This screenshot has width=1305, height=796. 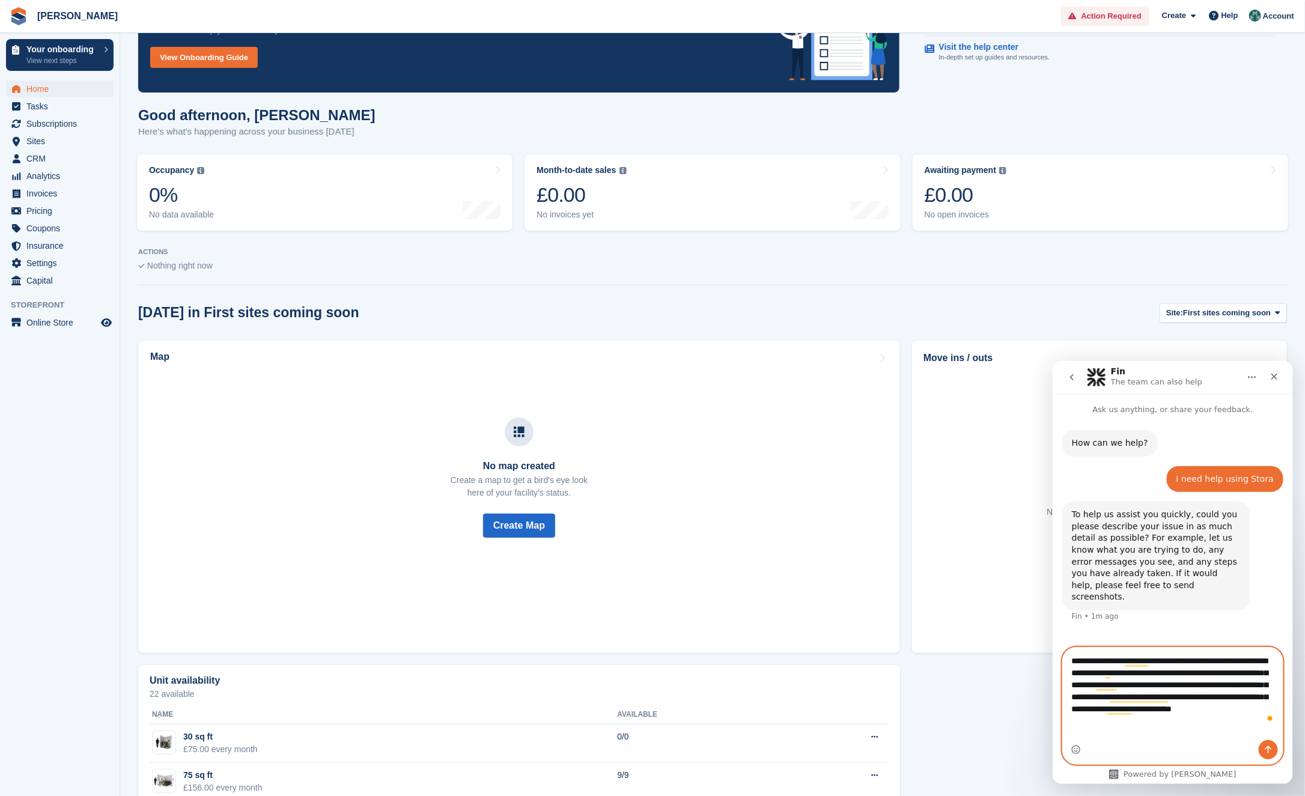 What do you see at coordinates (200, 16) in the screenshot?
I see `button: Home` at bounding box center [200, 16].